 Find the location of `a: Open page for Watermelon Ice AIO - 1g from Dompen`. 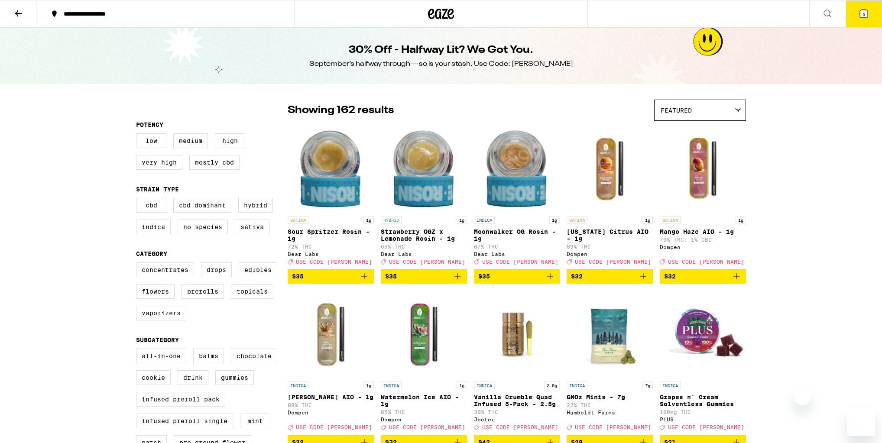

a: Open page for Watermelon Ice AIO - 1g from Dompen is located at coordinates (424, 362).